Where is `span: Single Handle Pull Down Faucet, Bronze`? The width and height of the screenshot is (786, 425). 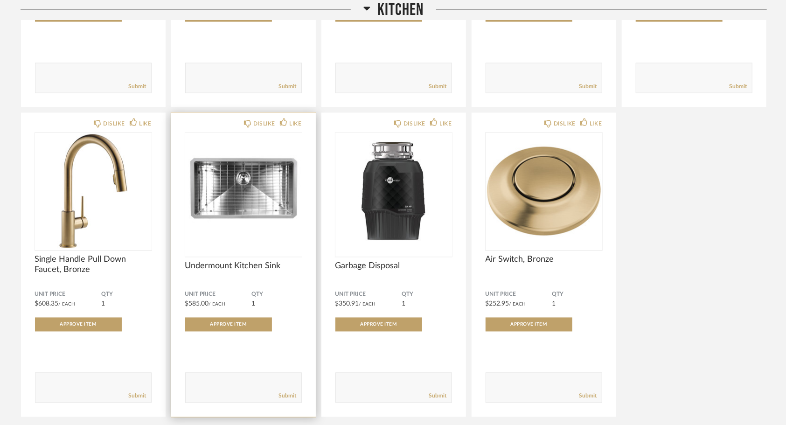
span: Single Handle Pull Down Faucet, Bronze is located at coordinates (93, 265).